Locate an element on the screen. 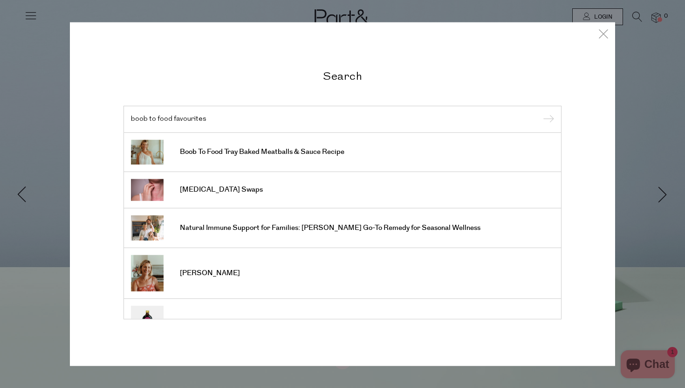 The width and height of the screenshot is (685, 388). img: Organic Pressed Juice is located at coordinates (147, 324).